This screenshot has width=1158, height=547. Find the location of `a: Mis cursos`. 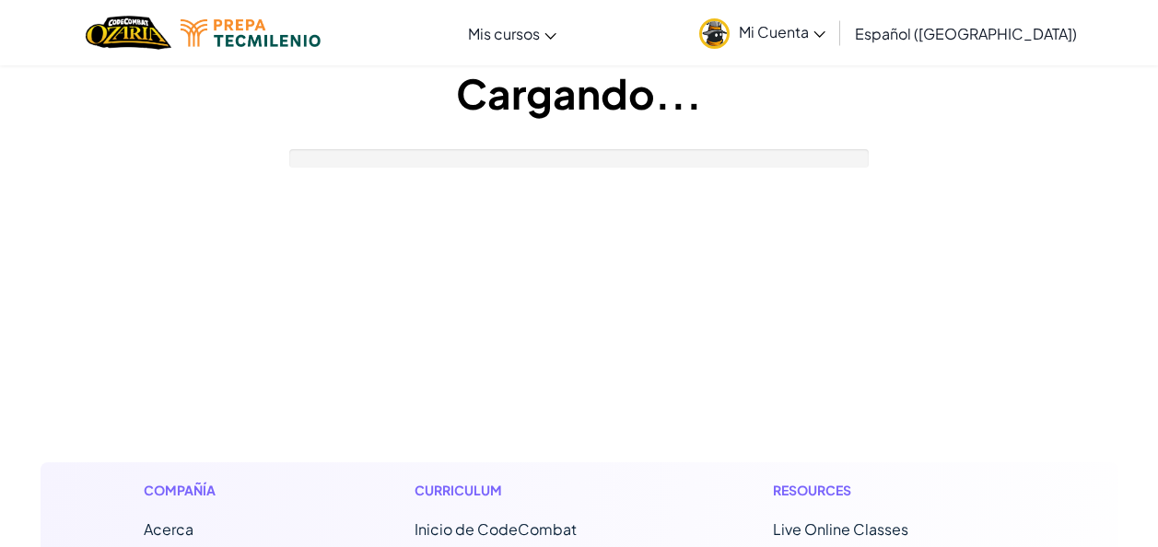

a: Mis cursos is located at coordinates (512, 33).